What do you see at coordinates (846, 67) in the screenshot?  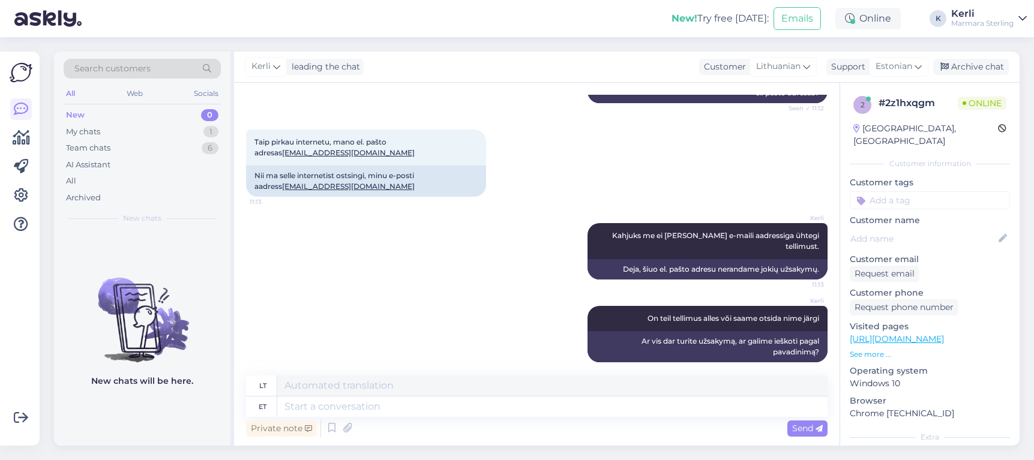 I see `div: Support` at bounding box center [846, 67].